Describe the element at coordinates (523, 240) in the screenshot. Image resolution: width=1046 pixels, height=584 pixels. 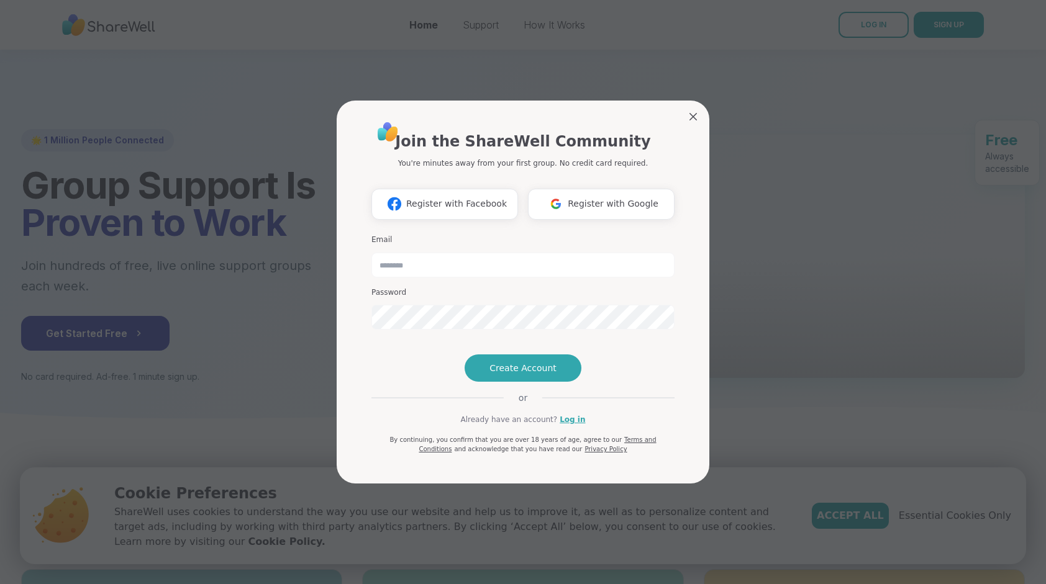
I see `h3: Email` at that location.